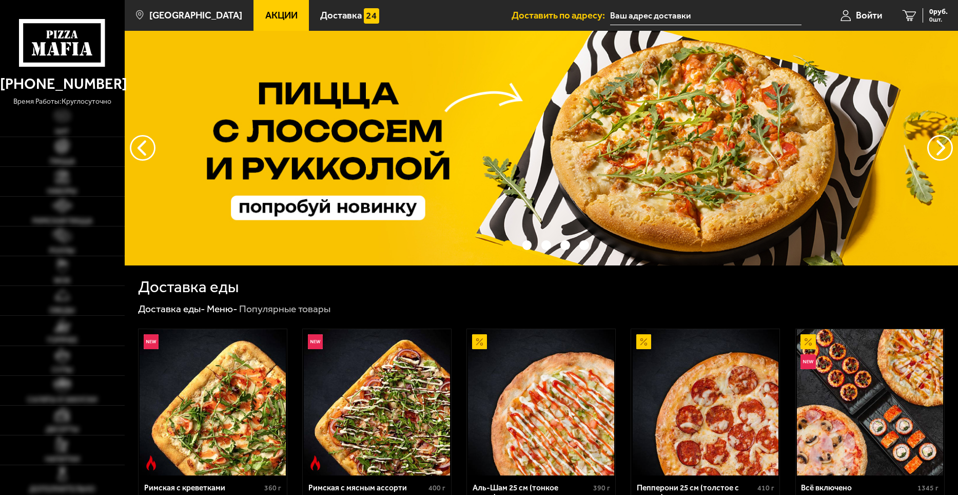 This screenshot has height=495, width=958. What do you see at coordinates (62, 488) in the screenshot?
I see `span: Дополнительно` at bounding box center [62, 488].